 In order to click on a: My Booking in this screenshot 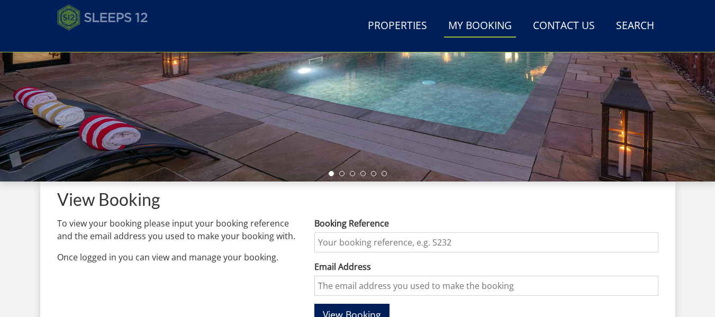, I will do `click(480, 26)`.